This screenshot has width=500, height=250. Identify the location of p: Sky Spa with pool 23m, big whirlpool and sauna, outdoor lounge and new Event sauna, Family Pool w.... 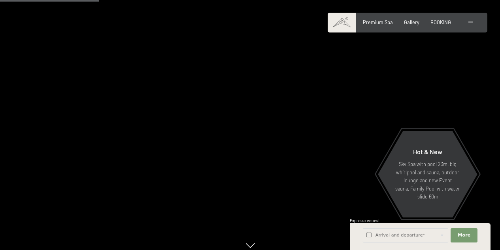
(428, 180).